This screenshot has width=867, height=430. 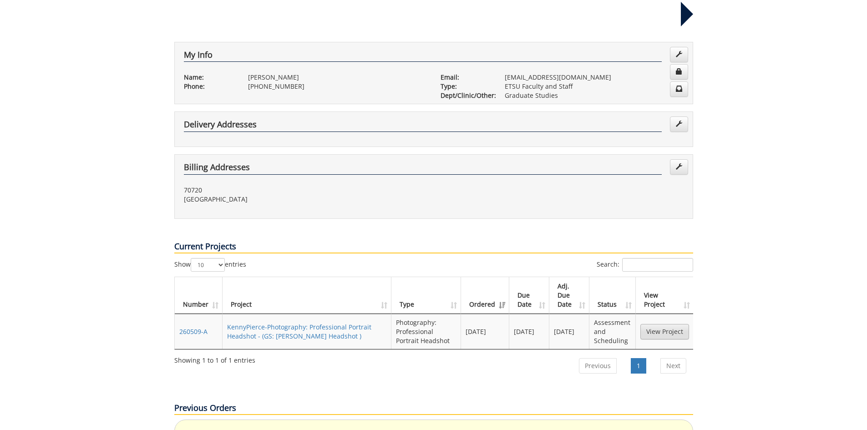 What do you see at coordinates (664, 295) in the screenshot?
I see `th: View Project: activate to sort column ascending` at bounding box center [664, 295].